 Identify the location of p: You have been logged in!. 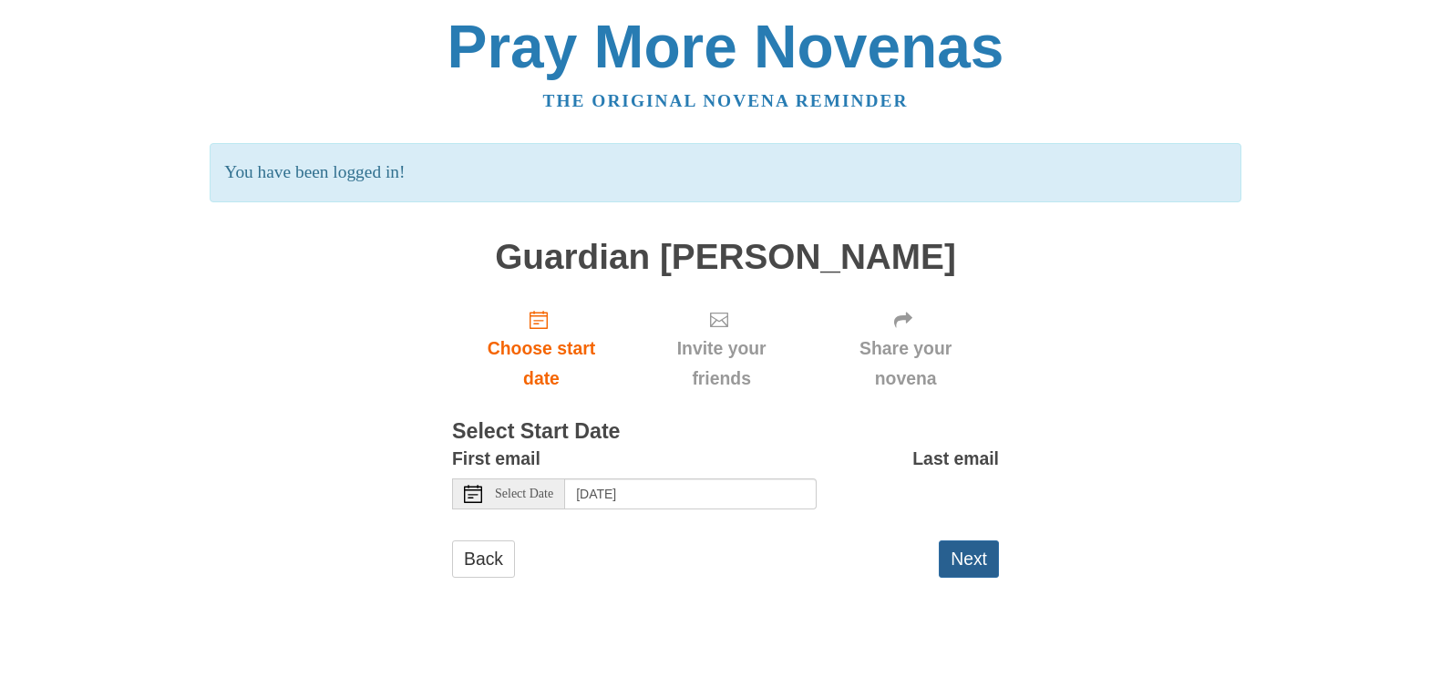
(725, 172).